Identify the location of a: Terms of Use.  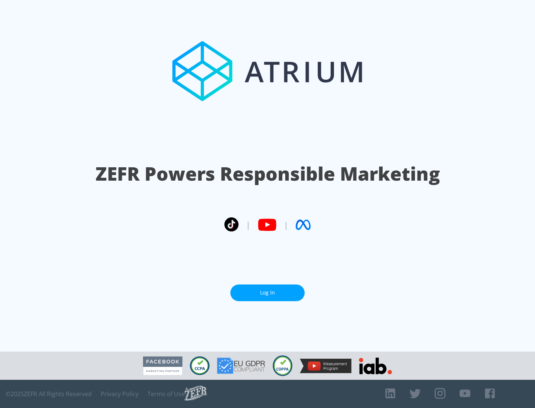
(166, 394).